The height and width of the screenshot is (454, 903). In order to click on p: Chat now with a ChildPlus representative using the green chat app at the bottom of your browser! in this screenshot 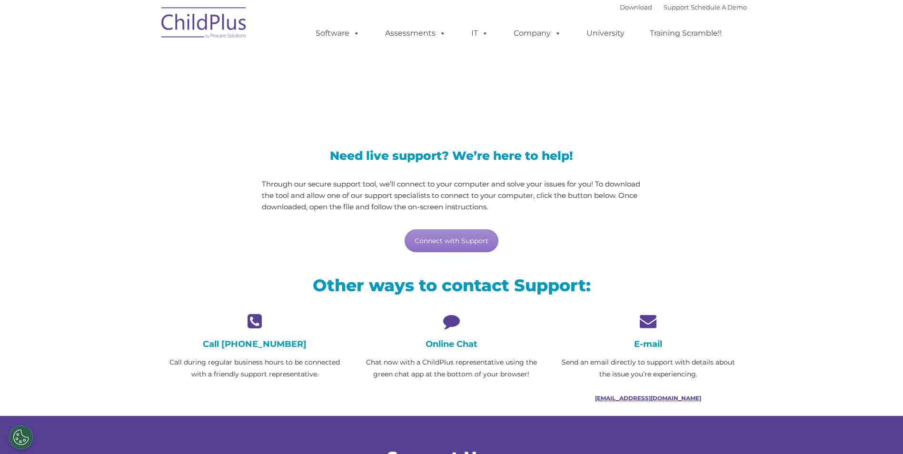, I will do `click(451, 368)`.